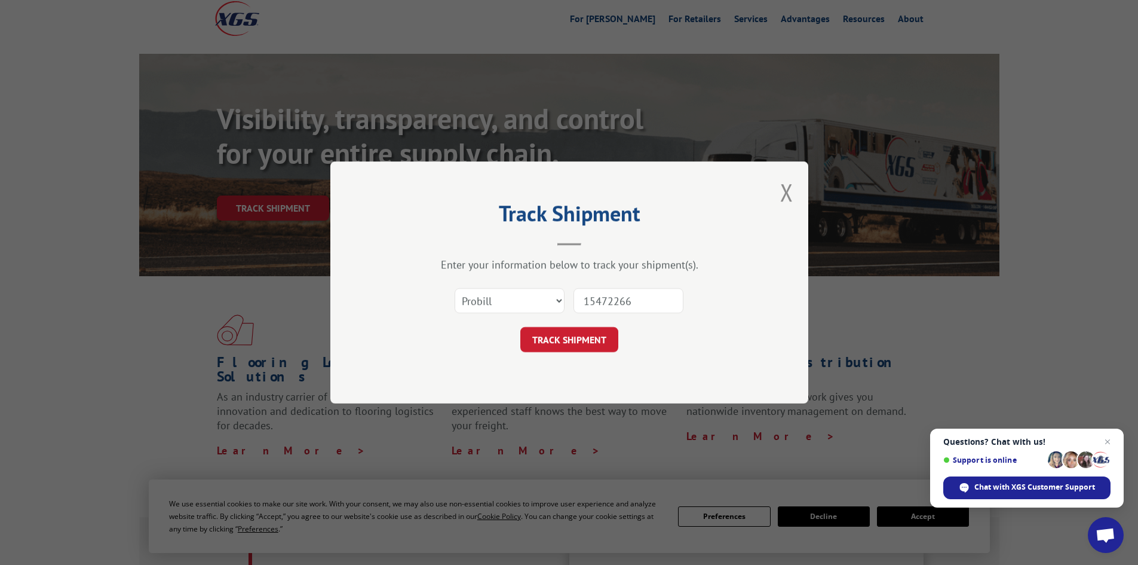  What do you see at coordinates (569, 339) in the screenshot?
I see `button: TRACK SHIPMENT` at bounding box center [569, 339].